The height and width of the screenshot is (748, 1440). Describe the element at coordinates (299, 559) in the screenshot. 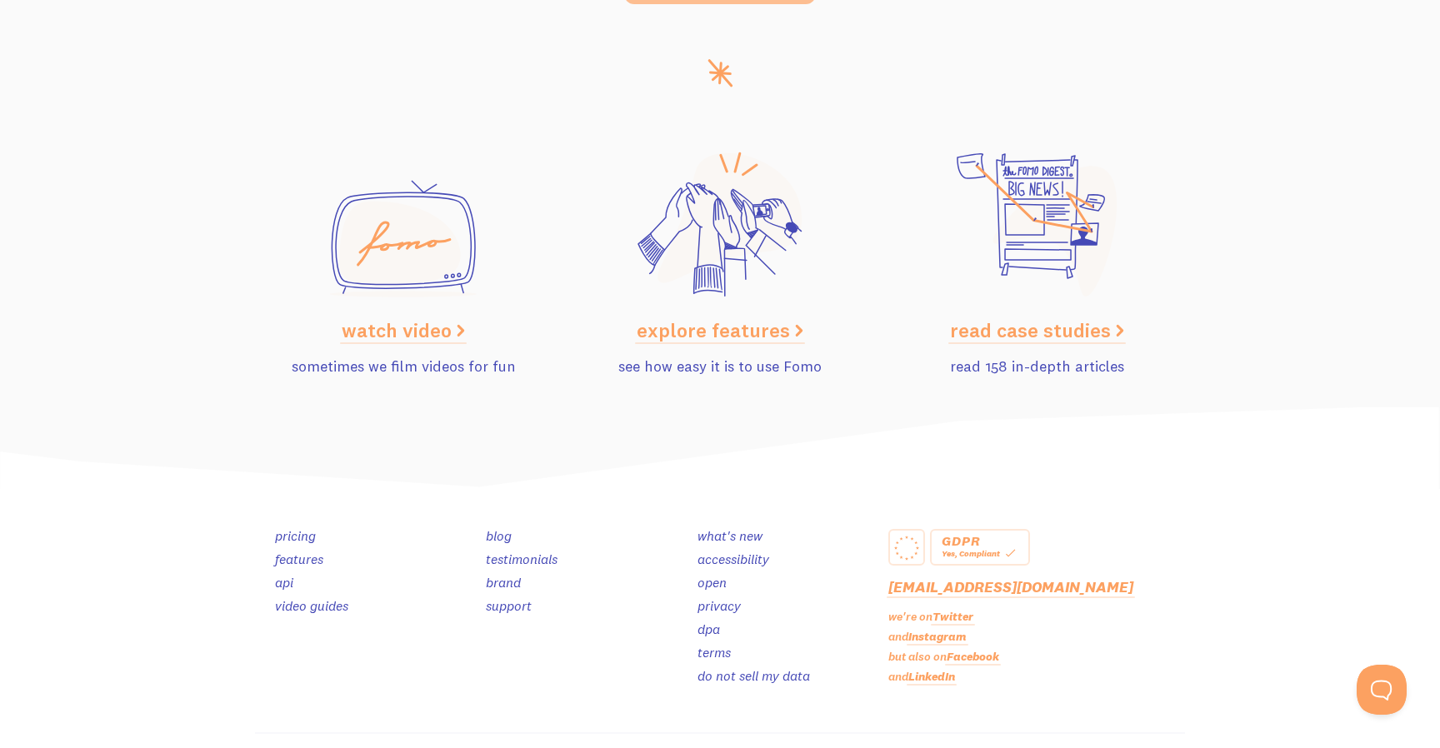

I see `a: features` at that location.